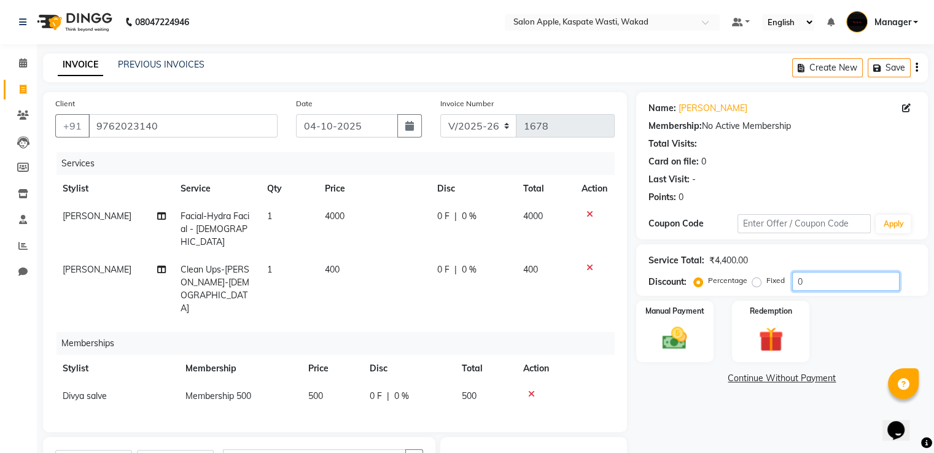  What do you see at coordinates (776, 281) in the screenshot?
I see `label: Fixed` at bounding box center [776, 281].